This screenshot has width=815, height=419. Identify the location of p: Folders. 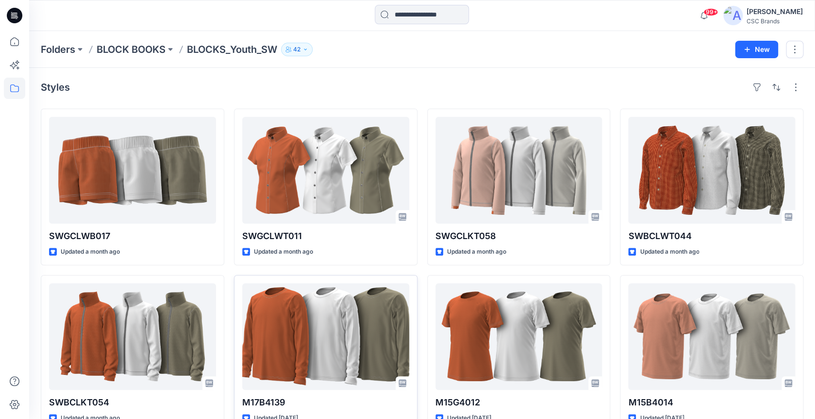
(58, 50).